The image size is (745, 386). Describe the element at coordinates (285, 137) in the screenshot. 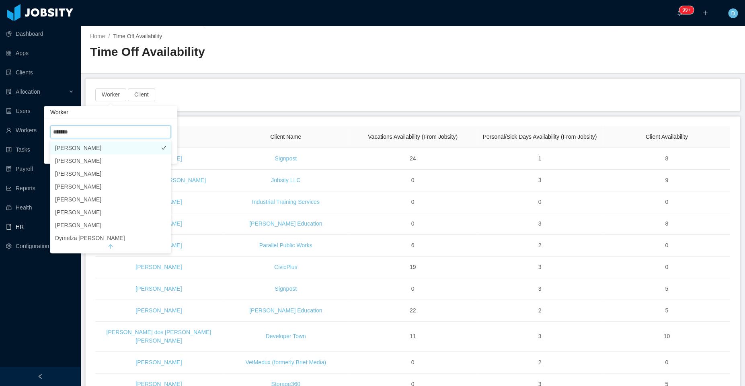

I see `span: Client Name` at that location.